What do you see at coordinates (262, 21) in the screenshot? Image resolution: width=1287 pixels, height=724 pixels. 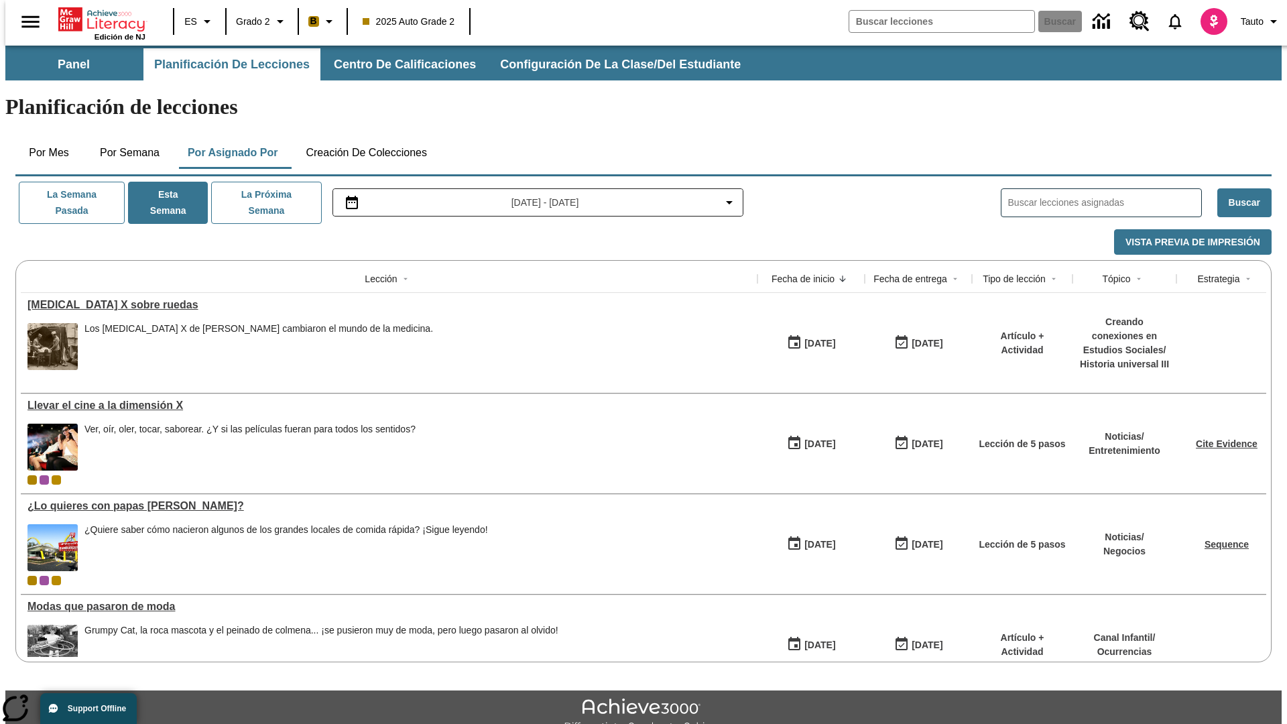 I see `button: Grado: Grado 2, Elige un grado` at bounding box center [262, 21].